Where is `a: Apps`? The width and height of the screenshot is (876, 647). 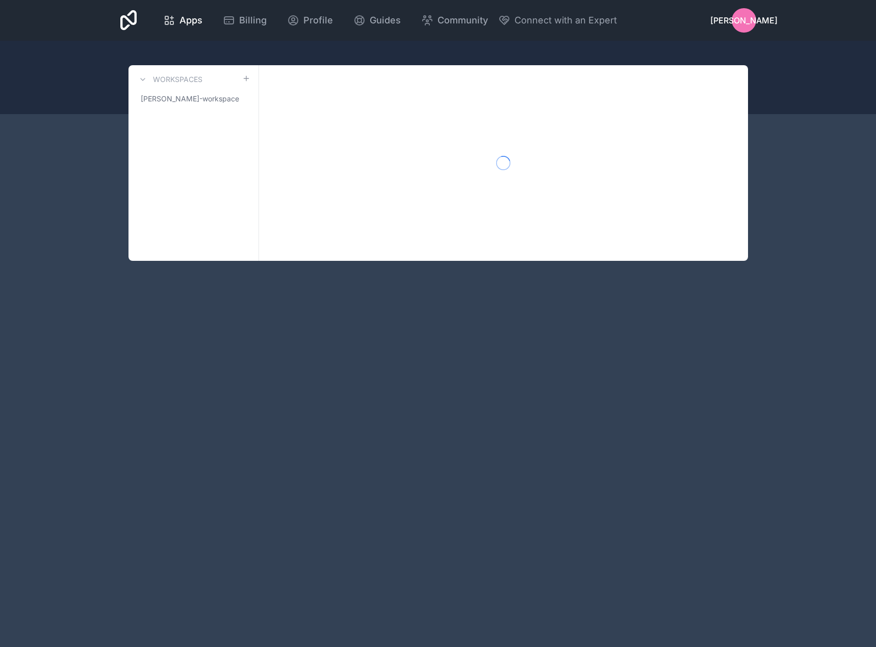 a: Apps is located at coordinates (183, 20).